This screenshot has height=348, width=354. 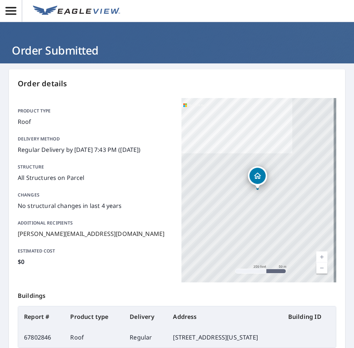 What do you see at coordinates (177, 50) in the screenshot?
I see `h1: Order Submitted` at bounding box center [177, 50].